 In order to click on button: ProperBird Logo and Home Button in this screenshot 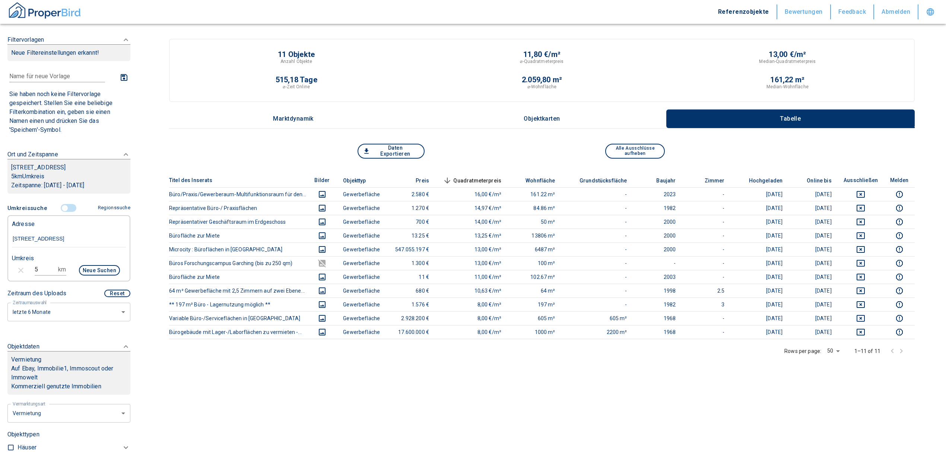, I will do `click(45, 12)`.